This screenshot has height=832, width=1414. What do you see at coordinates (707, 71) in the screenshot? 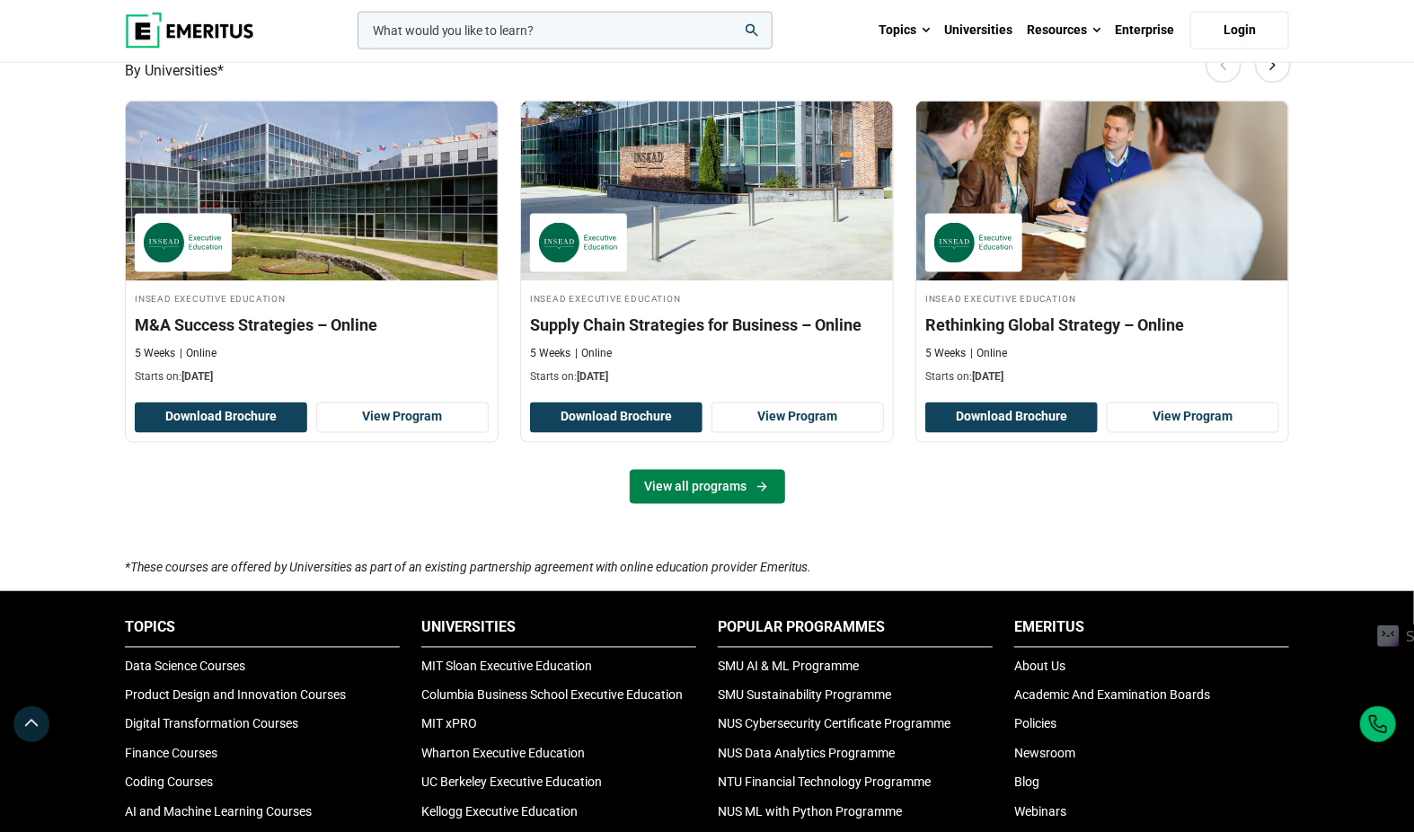
I see `p: By Universities*` at bounding box center [707, 71].